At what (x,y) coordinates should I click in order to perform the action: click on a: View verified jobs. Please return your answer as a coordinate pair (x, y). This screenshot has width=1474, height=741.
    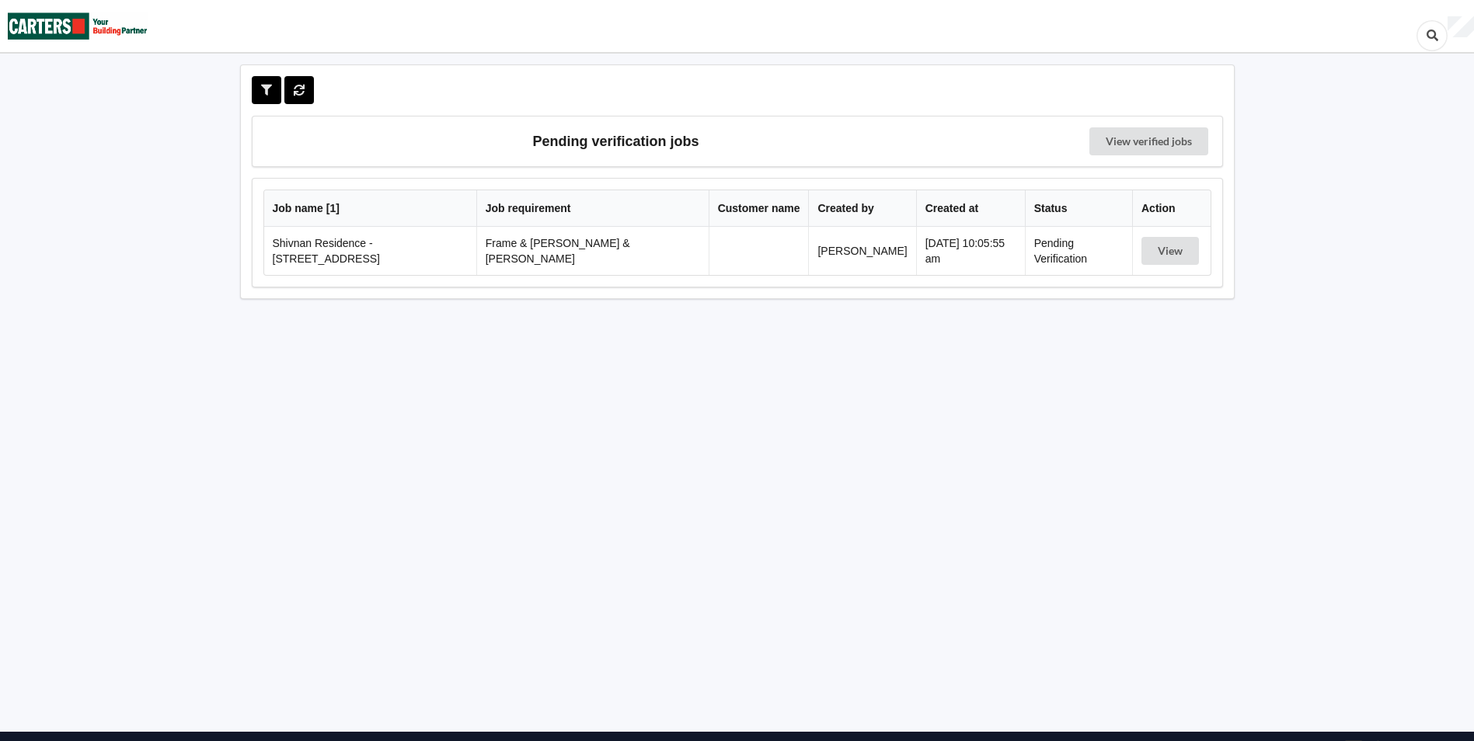
    Looking at the image, I should click on (1148, 141).